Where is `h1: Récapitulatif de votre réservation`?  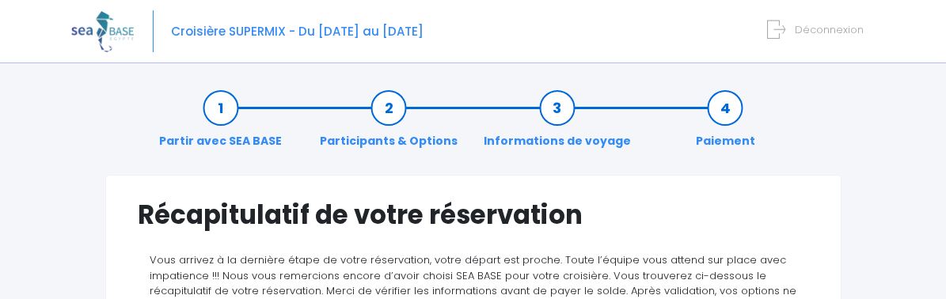 h1: Récapitulatif de votre réservation is located at coordinates (473, 215).